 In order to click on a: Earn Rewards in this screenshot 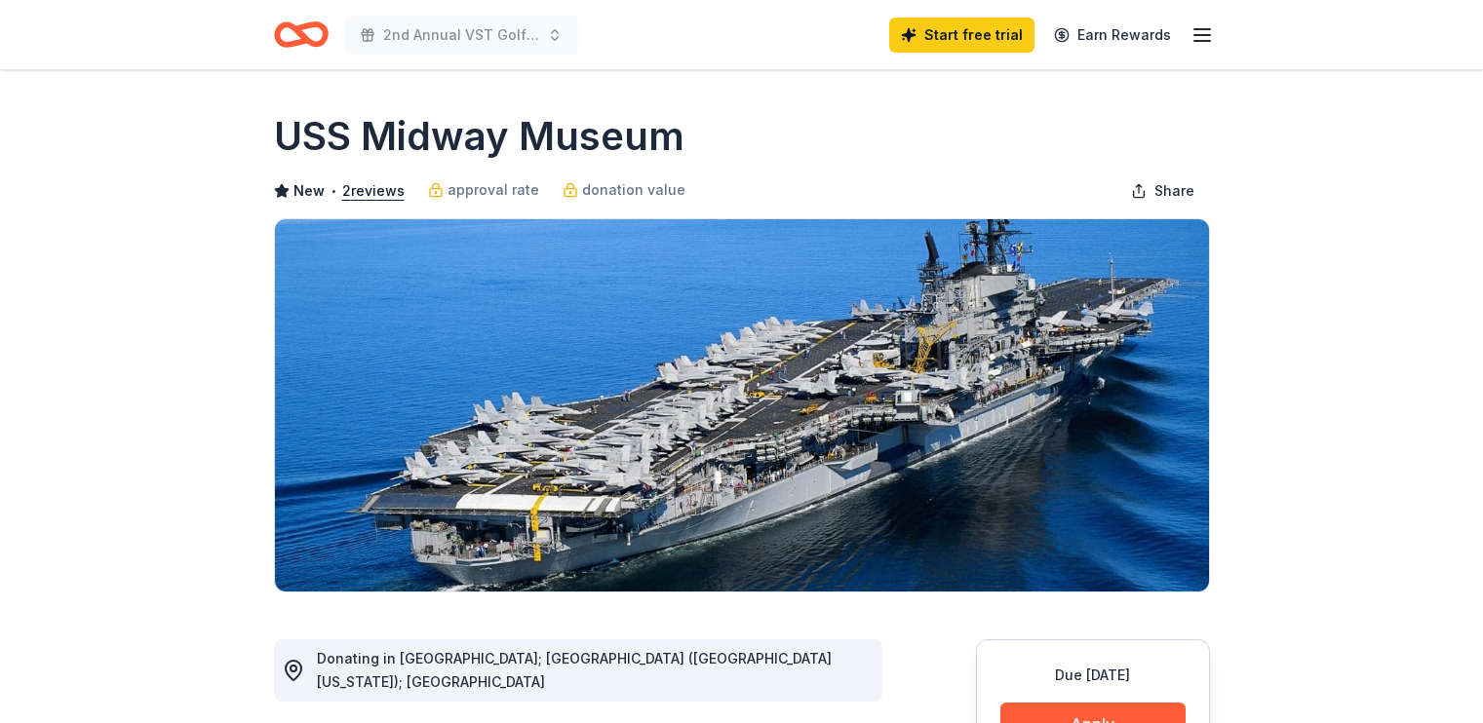, I will do `click(1112, 35)`.